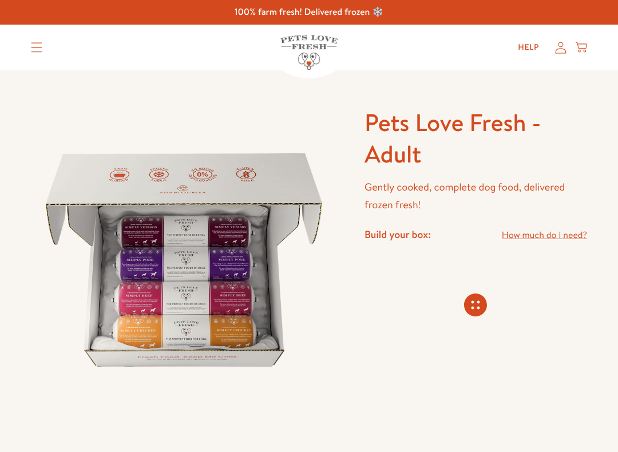 This screenshot has height=452, width=618. I want to click on img: Pets Love Fresh - Adult, so click(184, 260).